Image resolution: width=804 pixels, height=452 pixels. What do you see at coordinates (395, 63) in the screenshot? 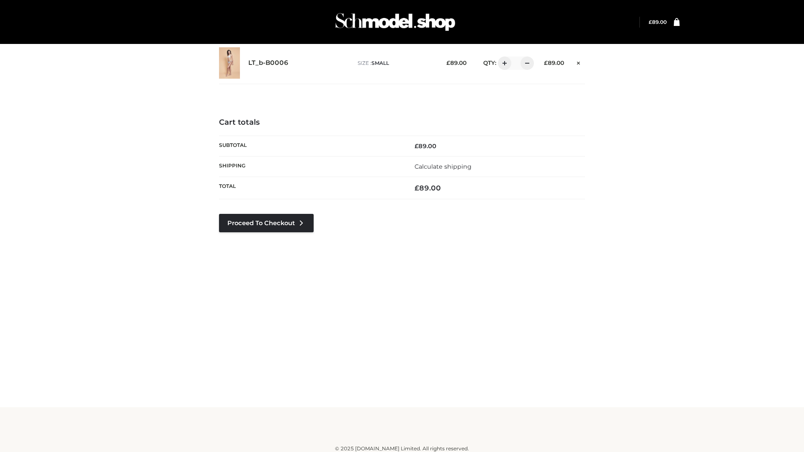
I see `p: size :` at bounding box center [395, 63].